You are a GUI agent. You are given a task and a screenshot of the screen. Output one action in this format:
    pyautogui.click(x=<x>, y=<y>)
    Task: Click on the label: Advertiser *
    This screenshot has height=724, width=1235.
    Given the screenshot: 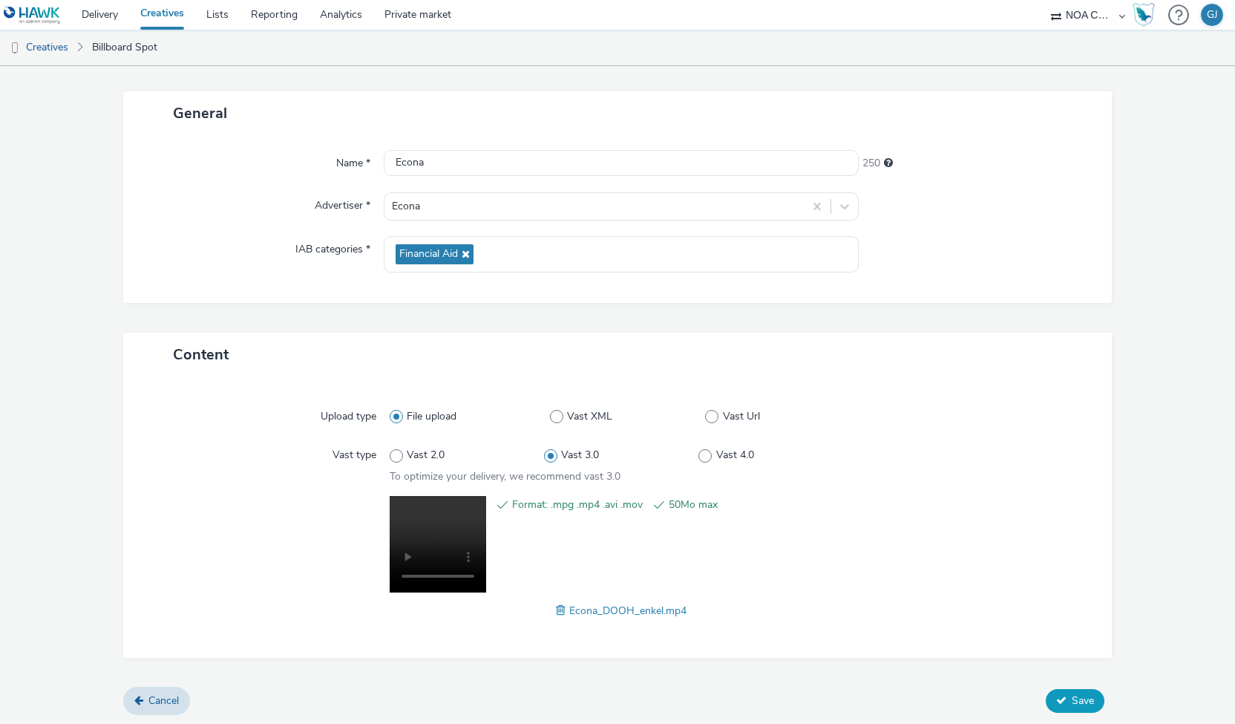 What is the action you would take?
    pyautogui.click(x=342, y=203)
    